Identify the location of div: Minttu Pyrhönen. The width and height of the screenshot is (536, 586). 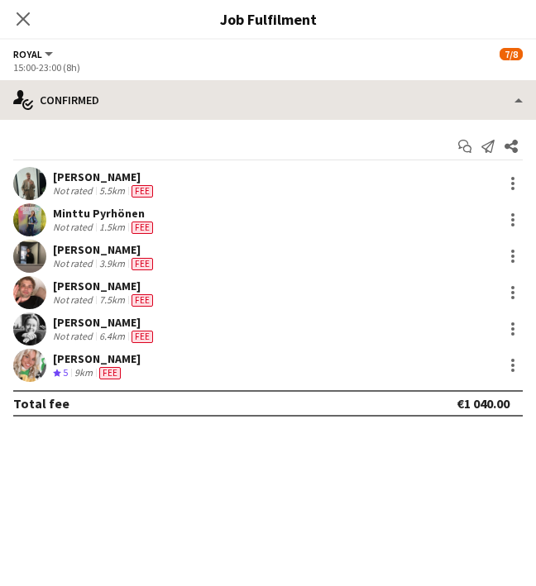
(104, 213).